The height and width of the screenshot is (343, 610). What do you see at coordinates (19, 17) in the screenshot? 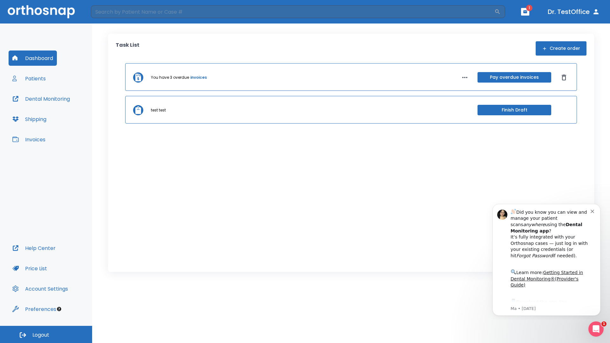
I see `img: Profile image for Ma` at bounding box center [19, 17].